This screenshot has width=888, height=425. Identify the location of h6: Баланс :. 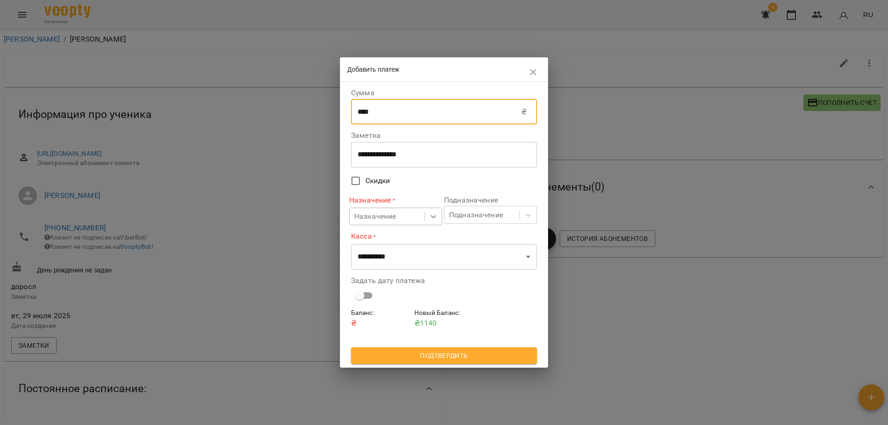
(381, 313).